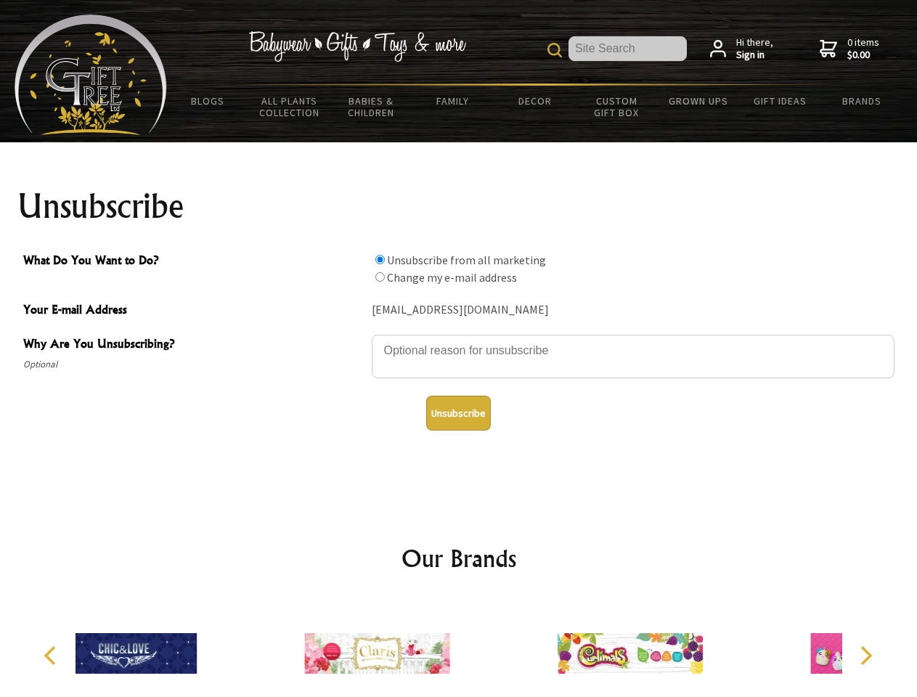 The width and height of the screenshot is (917, 697). What do you see at coordinates (534, 101) in the screenshot?
I see `a: Decor` at bounding box center [534, 101].